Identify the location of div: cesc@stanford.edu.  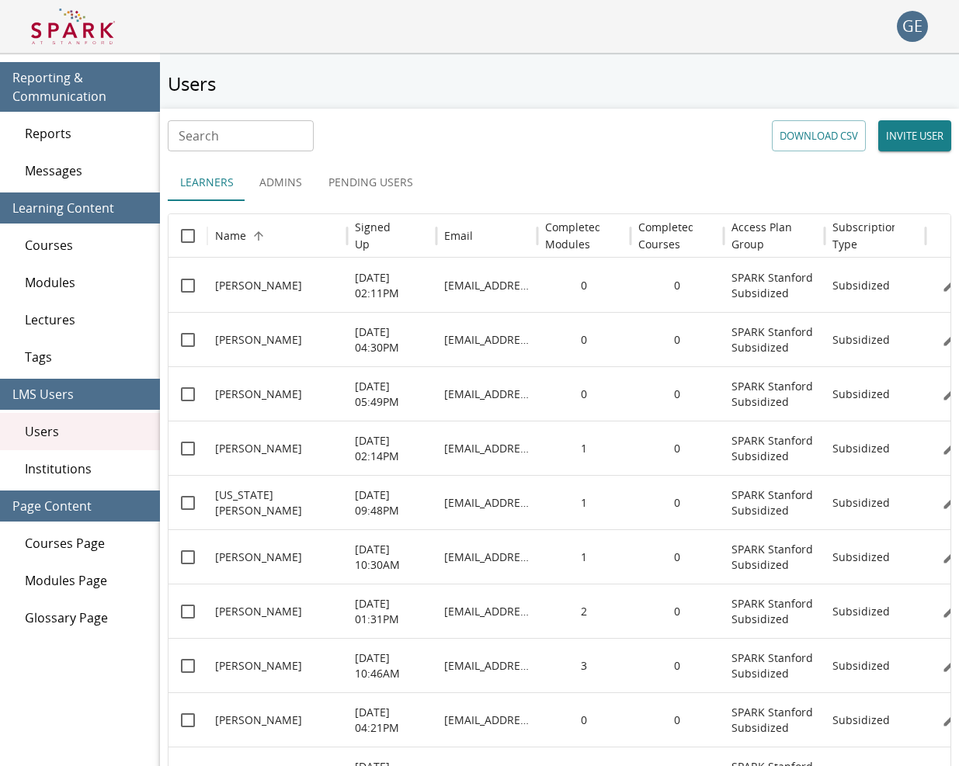
(487, 339).